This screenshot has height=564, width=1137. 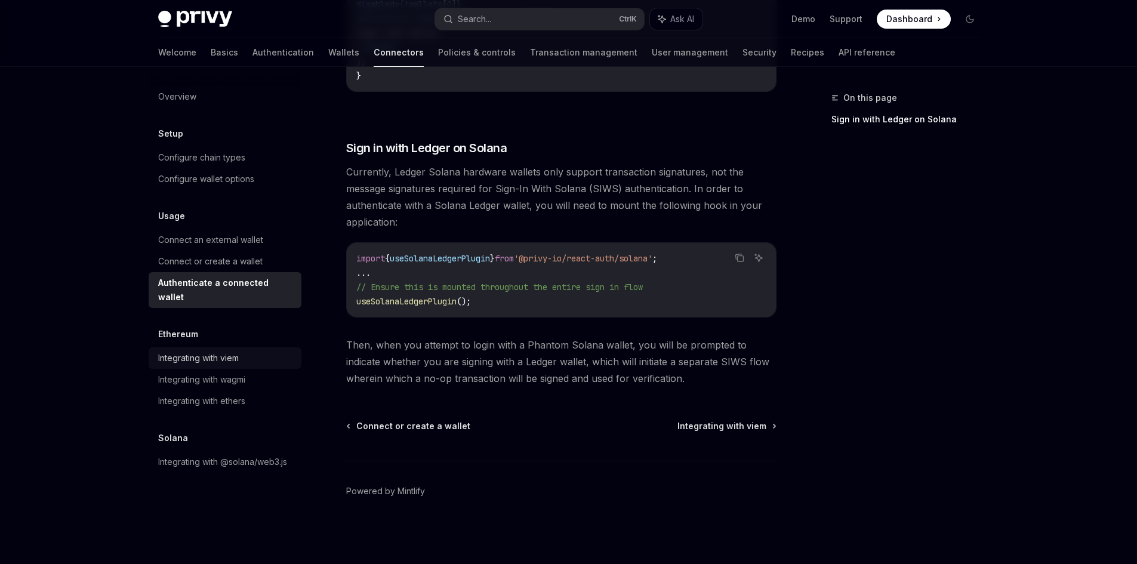 What do you see at coordinates (344, 53) in the screenshot?
I see `a: Wallets` at bounding box center [344, 53].